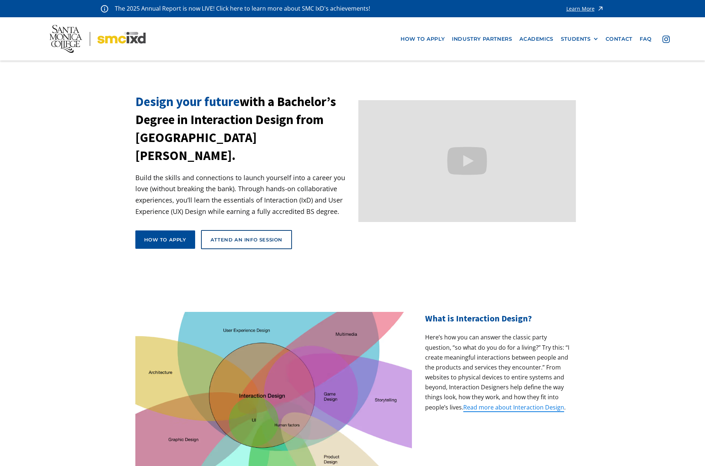 Image resolution: width=705 pixels, height=466 pixels. Describe the element at coordinates (498, 373) in the screenshot. I see `p: Here’s how you can answer the classic party question, “so what do you do for a living?” Try this:...` at that location.